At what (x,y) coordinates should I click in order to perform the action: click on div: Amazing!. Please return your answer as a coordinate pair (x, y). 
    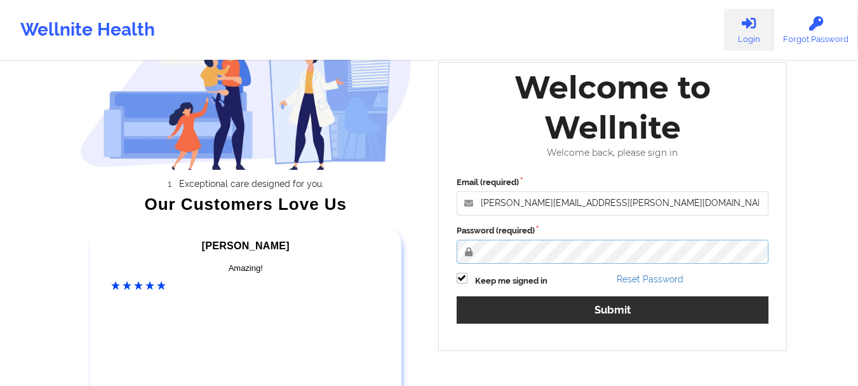
    Looking at the image, I should click on (246, 268).